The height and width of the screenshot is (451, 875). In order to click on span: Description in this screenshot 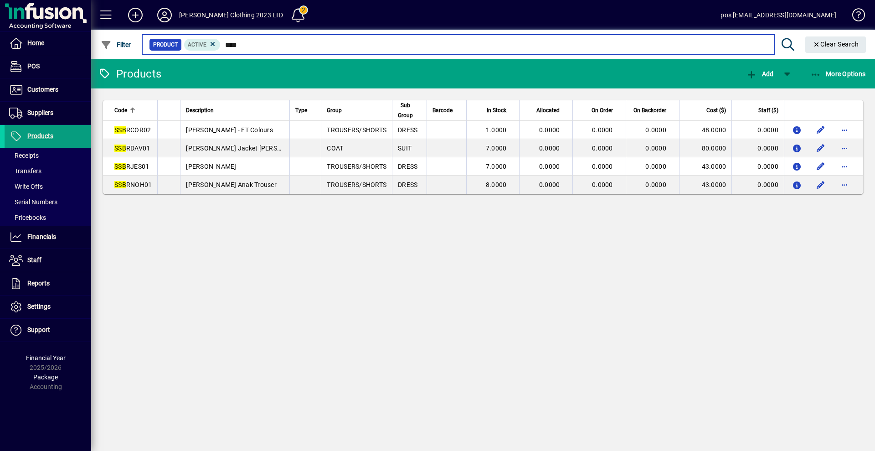, I will do `click(200, 110)`.